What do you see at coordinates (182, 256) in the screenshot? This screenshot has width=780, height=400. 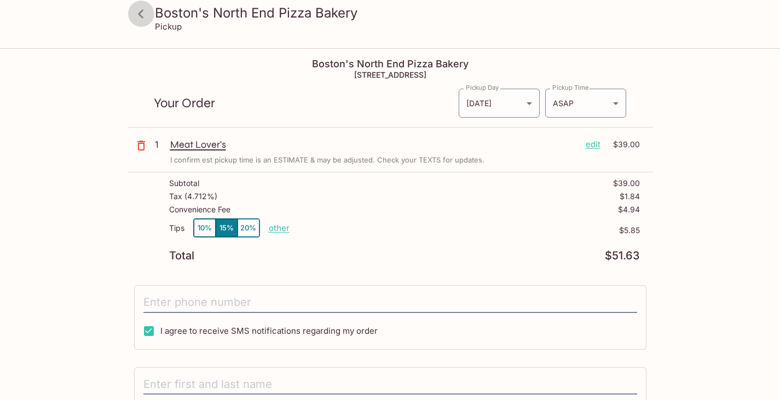 I see `p: Total` at bounding box center [182, 256].